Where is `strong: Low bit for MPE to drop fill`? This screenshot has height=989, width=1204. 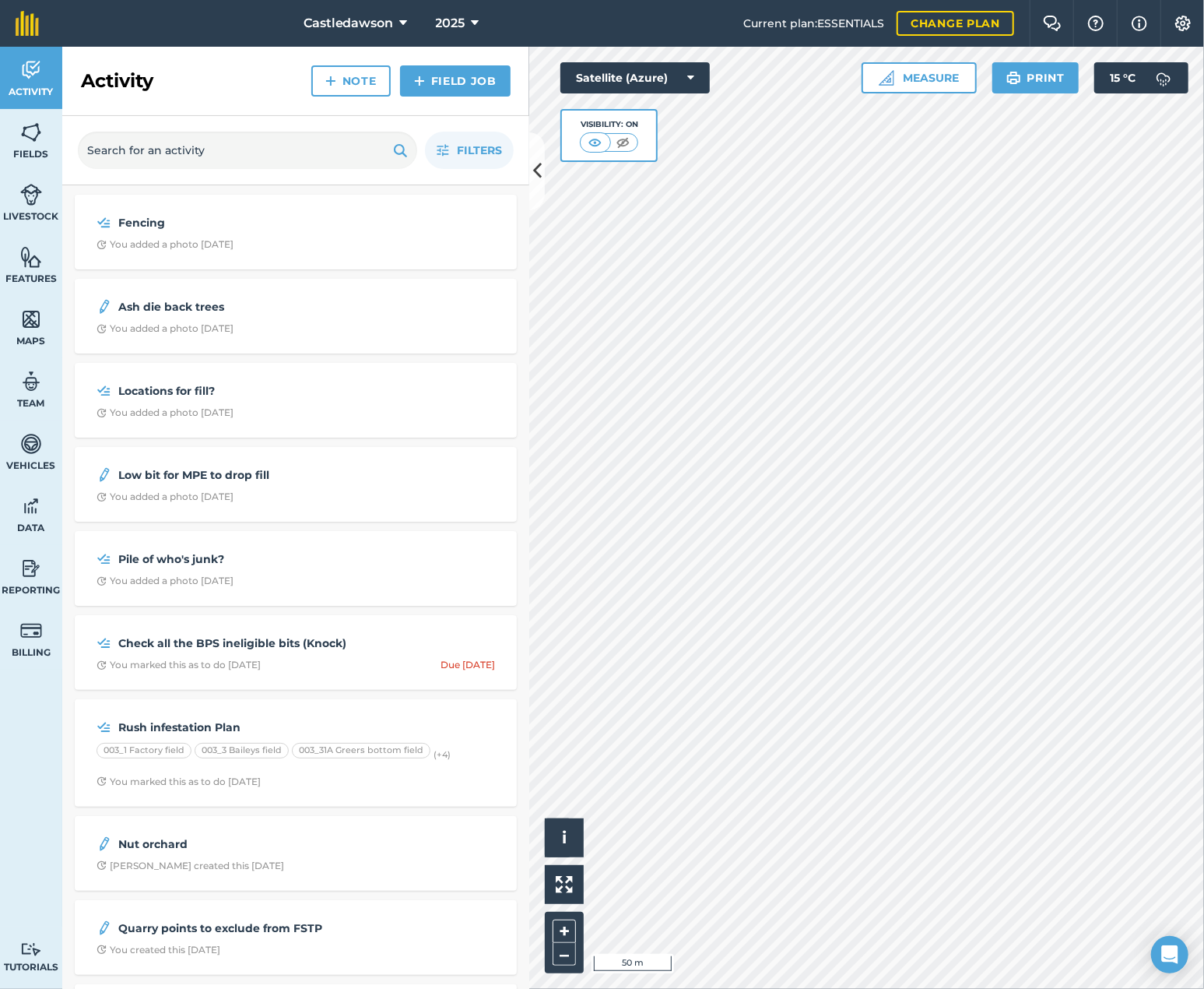
strong: Low bit for MPE to drop fill is located at coordinates (241, 475).